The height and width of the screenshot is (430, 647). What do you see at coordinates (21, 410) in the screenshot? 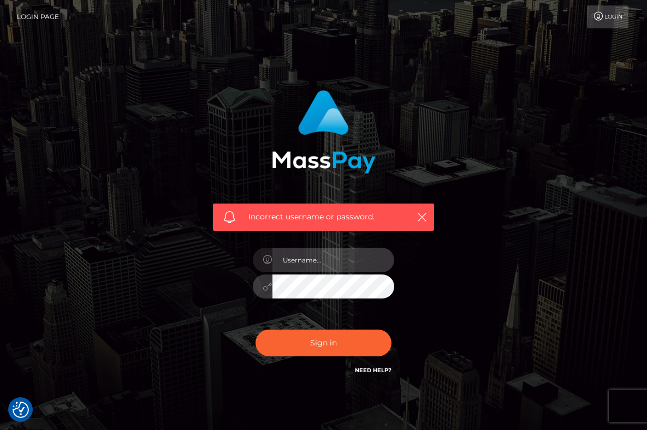
I see `button: Consent Preferences` at bounding box center [21, 410].